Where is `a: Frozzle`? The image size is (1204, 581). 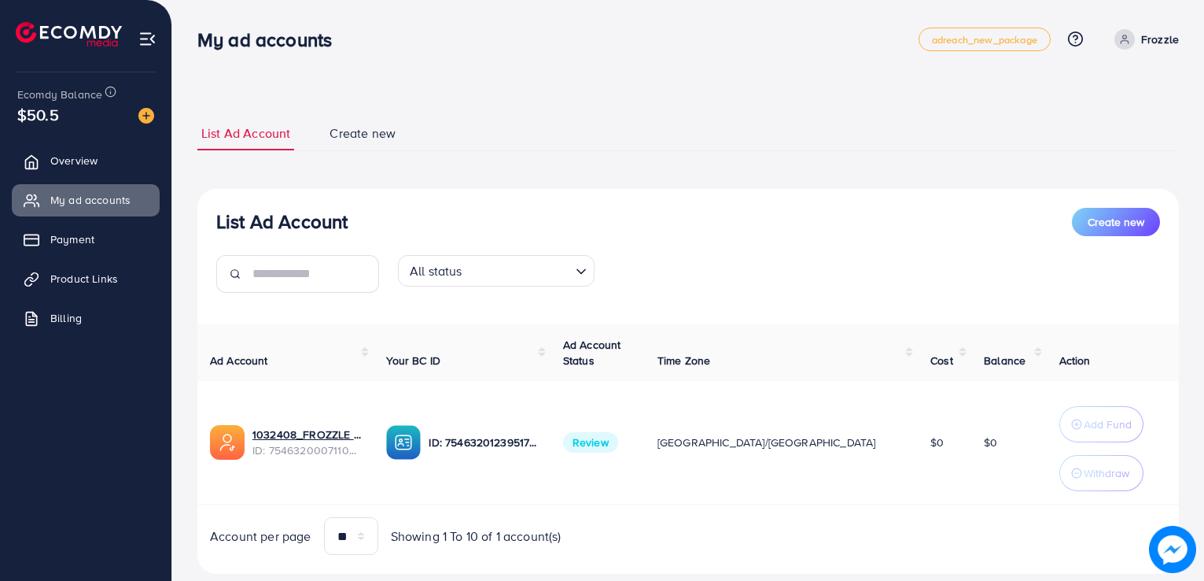
a: Frozzle is located at coordinates (1144, 39).